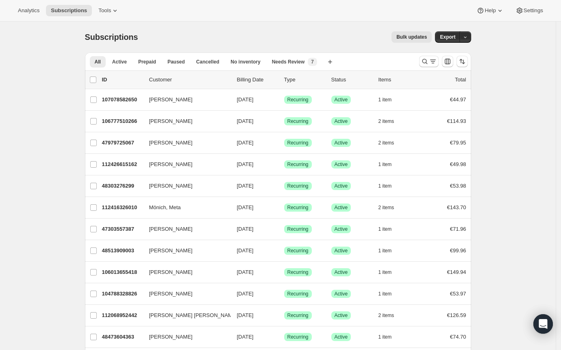  I want to click on p: 48303276299, so click(122, 186).